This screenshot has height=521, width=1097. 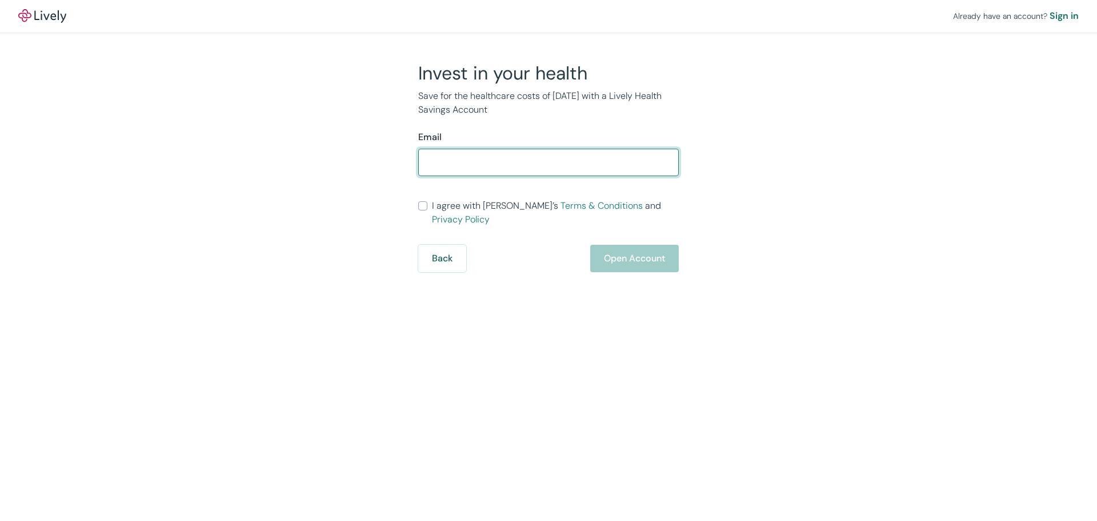 What do you see at coordinates (461, 219) in the screenshot?
I see `a: Privacy Policy` at bounding box center [461, 219].